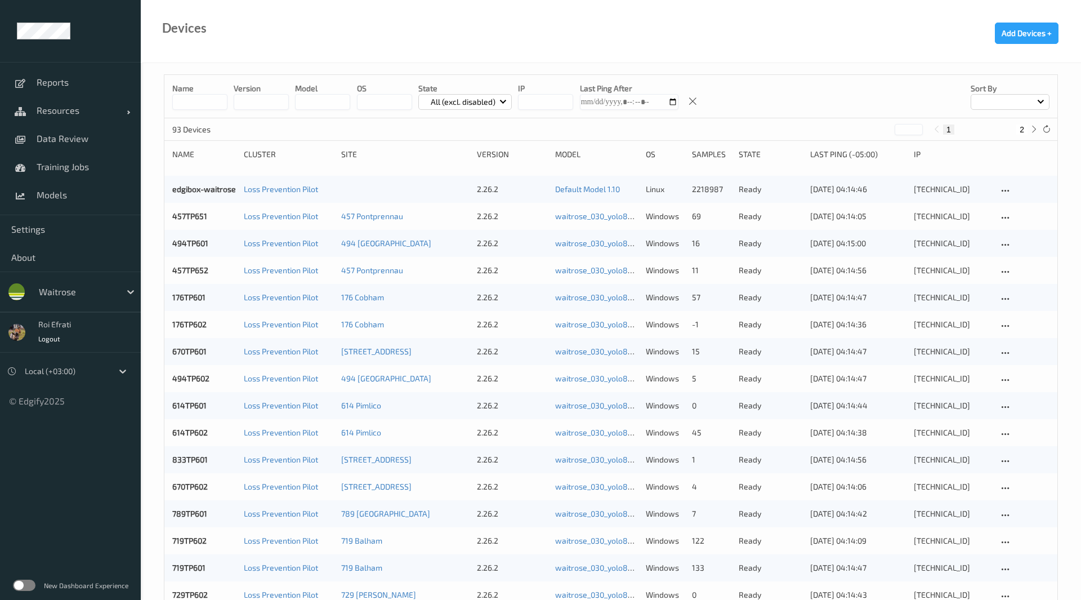 This screenshot has height=600, width=1081. What do you see at coordinates (405, 154) in the screenshot?
I see `div: Site` at bounding box center [405, 154].